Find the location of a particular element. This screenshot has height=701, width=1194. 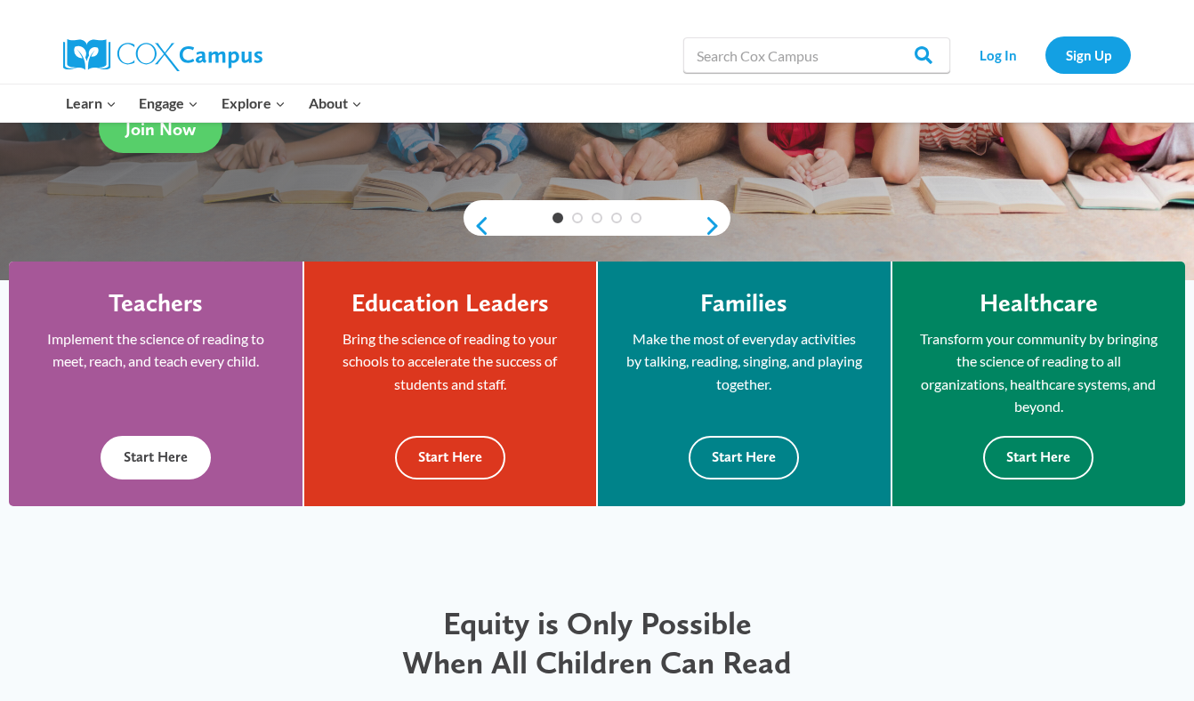

a: Join Now is located at coordinates (160, 128).